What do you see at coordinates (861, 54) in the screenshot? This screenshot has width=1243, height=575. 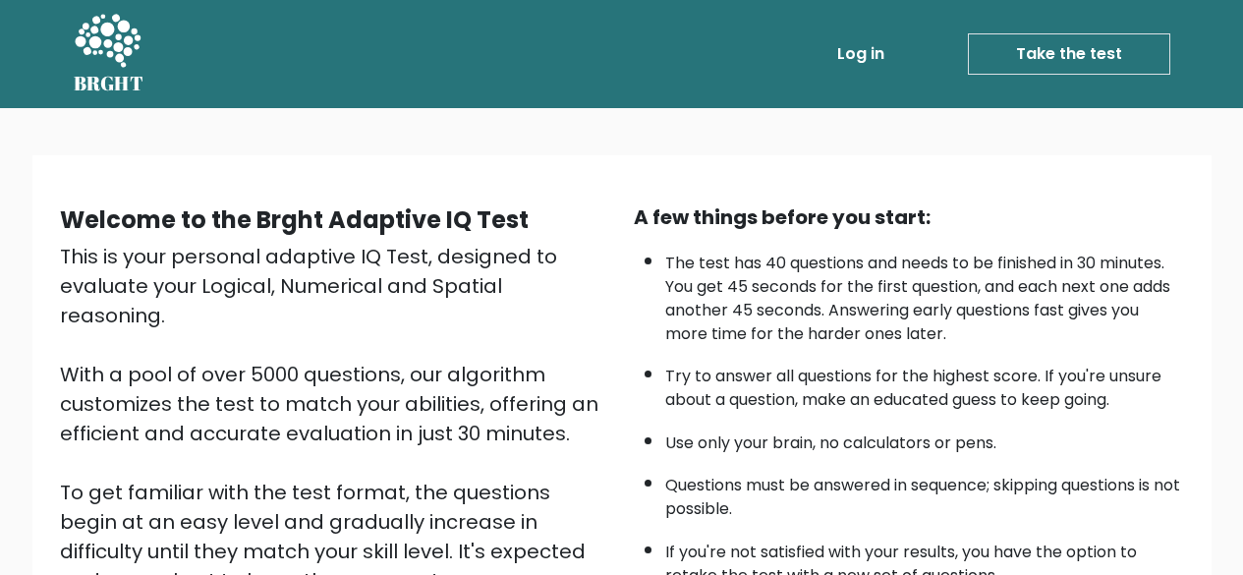 I see `a: Log in` at bounding box center [861, 54].